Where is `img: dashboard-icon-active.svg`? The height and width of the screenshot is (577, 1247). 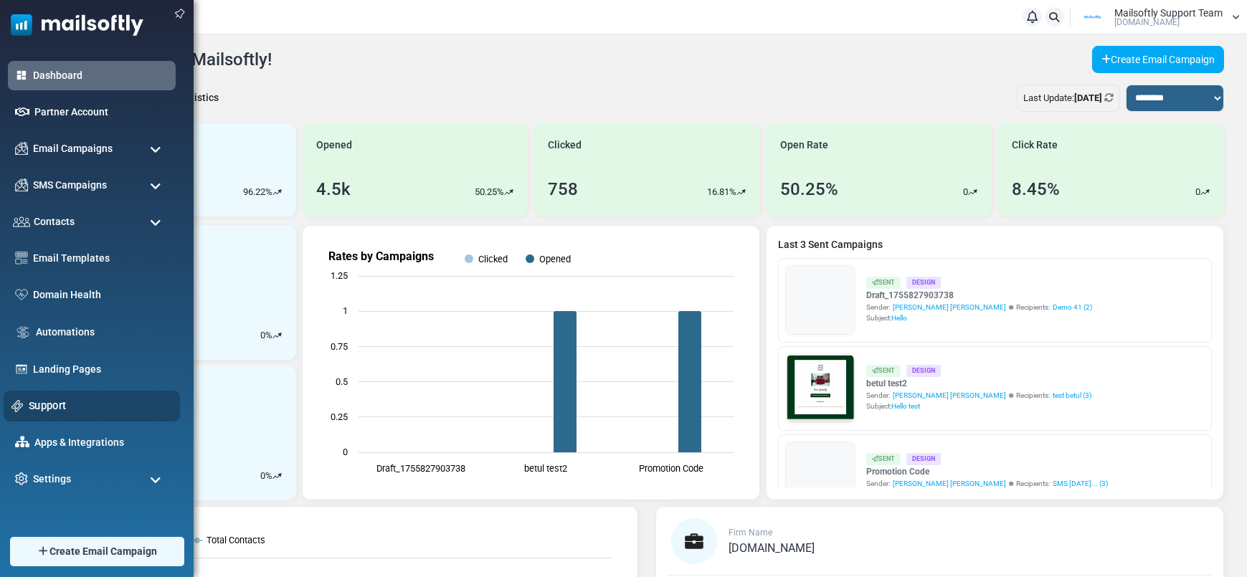
img: dashboard-icon-active.svg is located at coordinates (22, 75).